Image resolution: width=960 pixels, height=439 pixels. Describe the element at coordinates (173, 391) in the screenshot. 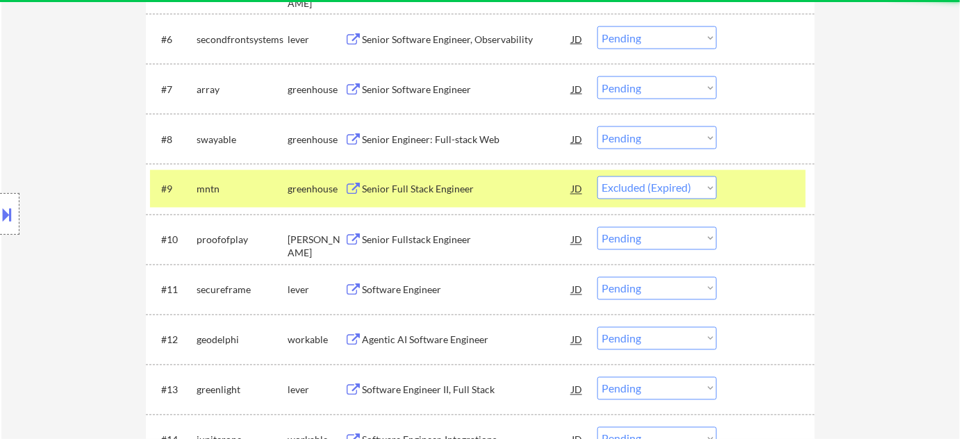

I see `div: #13` at that location.